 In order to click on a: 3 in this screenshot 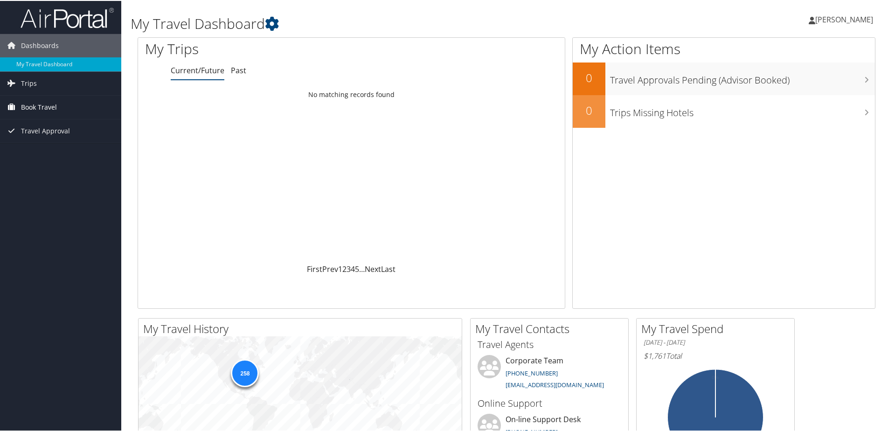, I will do `click(348, 268)`.